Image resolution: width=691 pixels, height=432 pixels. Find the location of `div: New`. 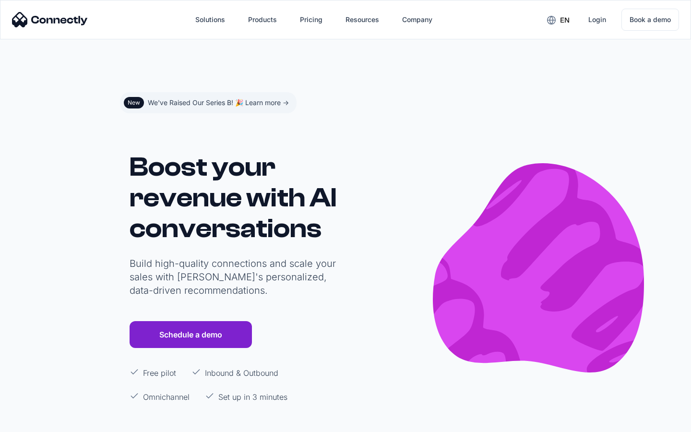

div: New is located at coordinates (134, 103).